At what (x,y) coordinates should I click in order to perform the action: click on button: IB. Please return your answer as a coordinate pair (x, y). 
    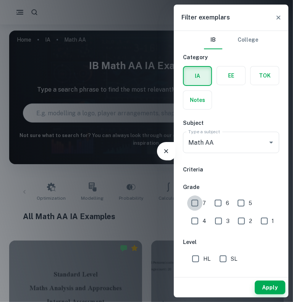
    Looking at the image, I should click on (213, 40).